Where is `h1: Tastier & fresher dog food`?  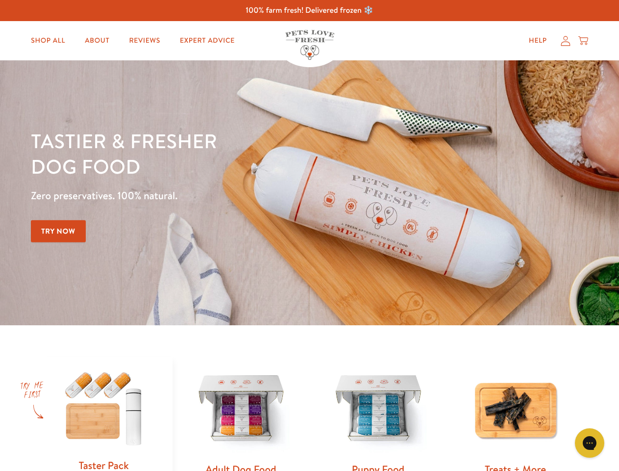 h1: Tastier & fresher dog food is located at coordinates (217, 154).